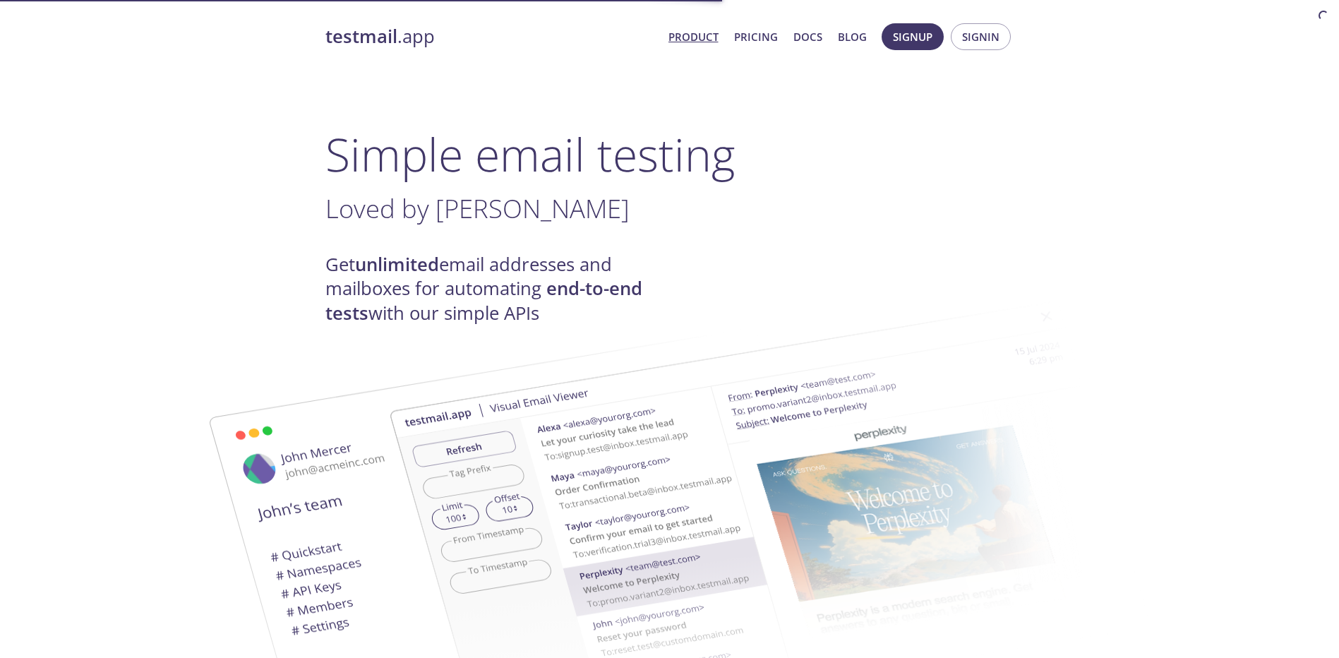 Image resolution: width=1339 pixels, height=658 pixels. I want to click on strong: unlimited, so click(397, 264).